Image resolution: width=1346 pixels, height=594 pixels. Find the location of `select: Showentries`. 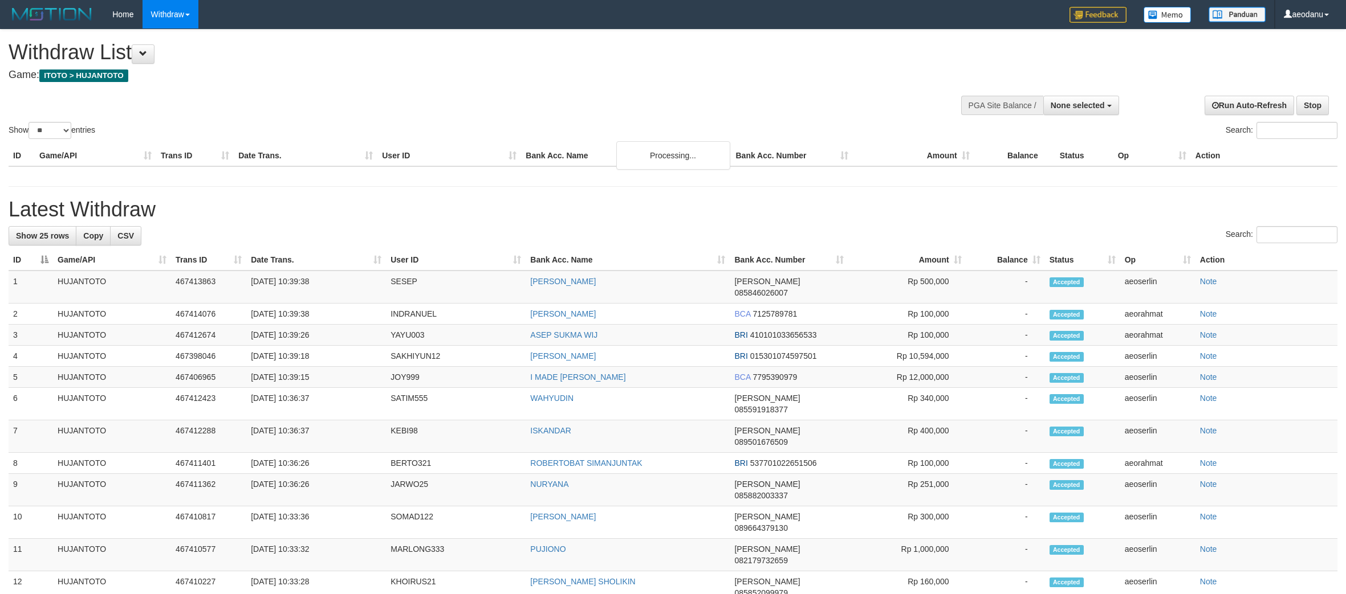

select: Showentries is located at coordinates (50, 131).